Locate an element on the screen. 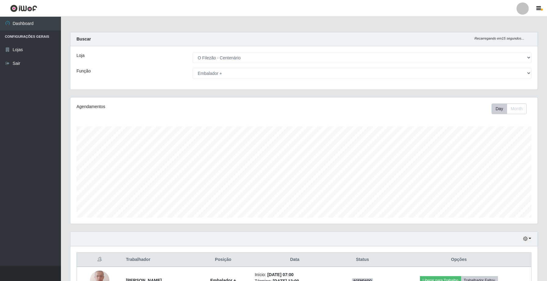  button: Month is located at coordinates (517, 109).